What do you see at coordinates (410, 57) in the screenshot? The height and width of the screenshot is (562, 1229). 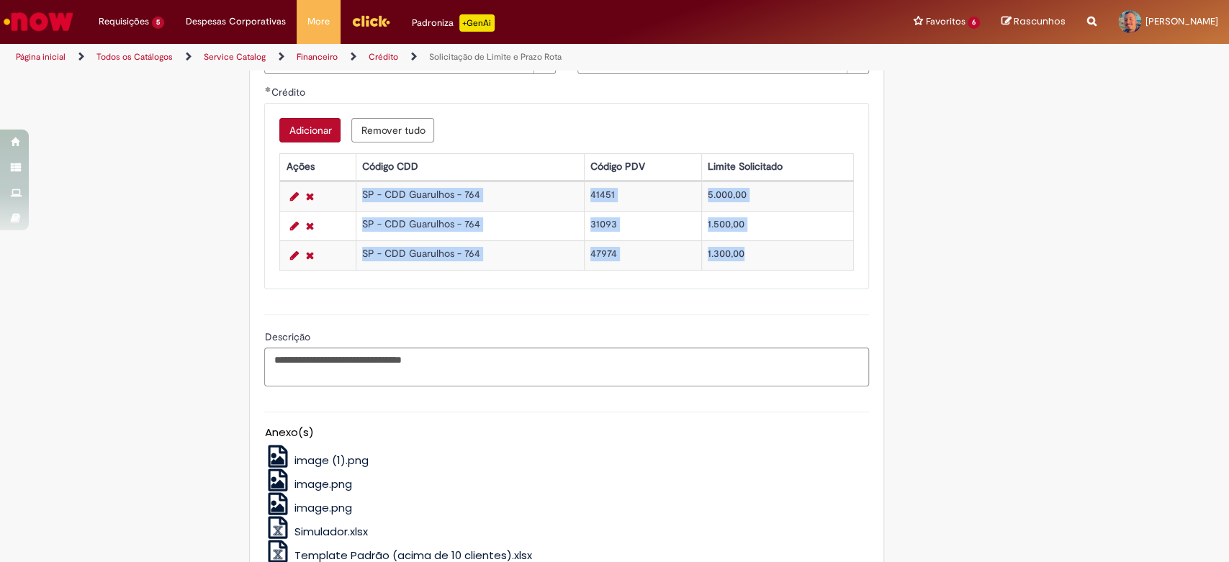 I see `ul: Trilhas de página` at bounding box center [410, 57].